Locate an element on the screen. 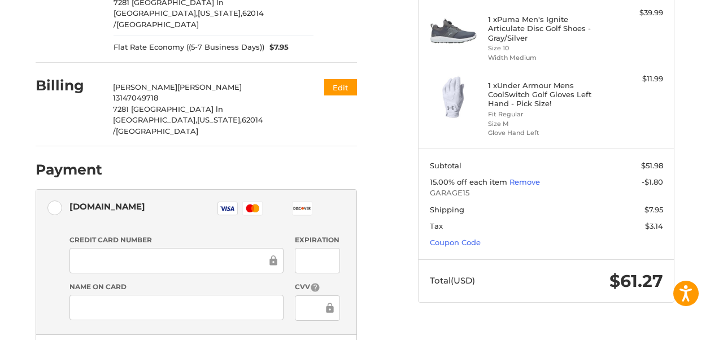 The height and width of the screenshot is (340, 710). span: Tax is located at coordinates (436, 226).